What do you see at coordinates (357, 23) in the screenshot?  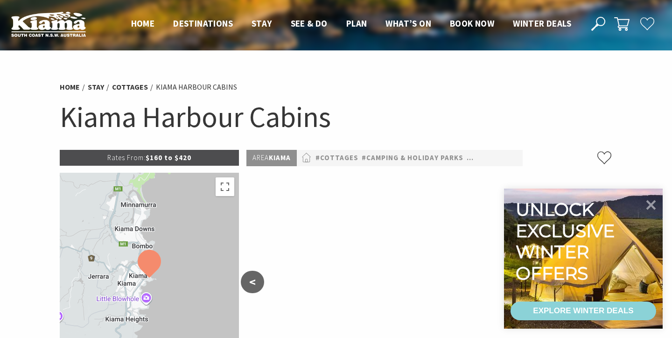 I see `span: Plan` at bounding box center [357, 23].